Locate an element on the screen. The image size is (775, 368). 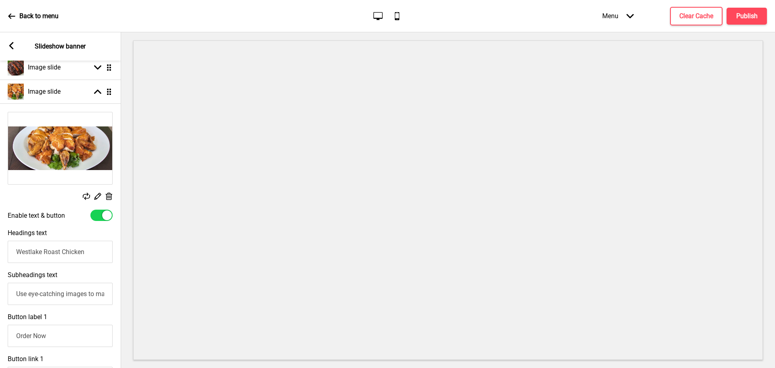
p: Slideshow banner is located at coordinates (60, 46).